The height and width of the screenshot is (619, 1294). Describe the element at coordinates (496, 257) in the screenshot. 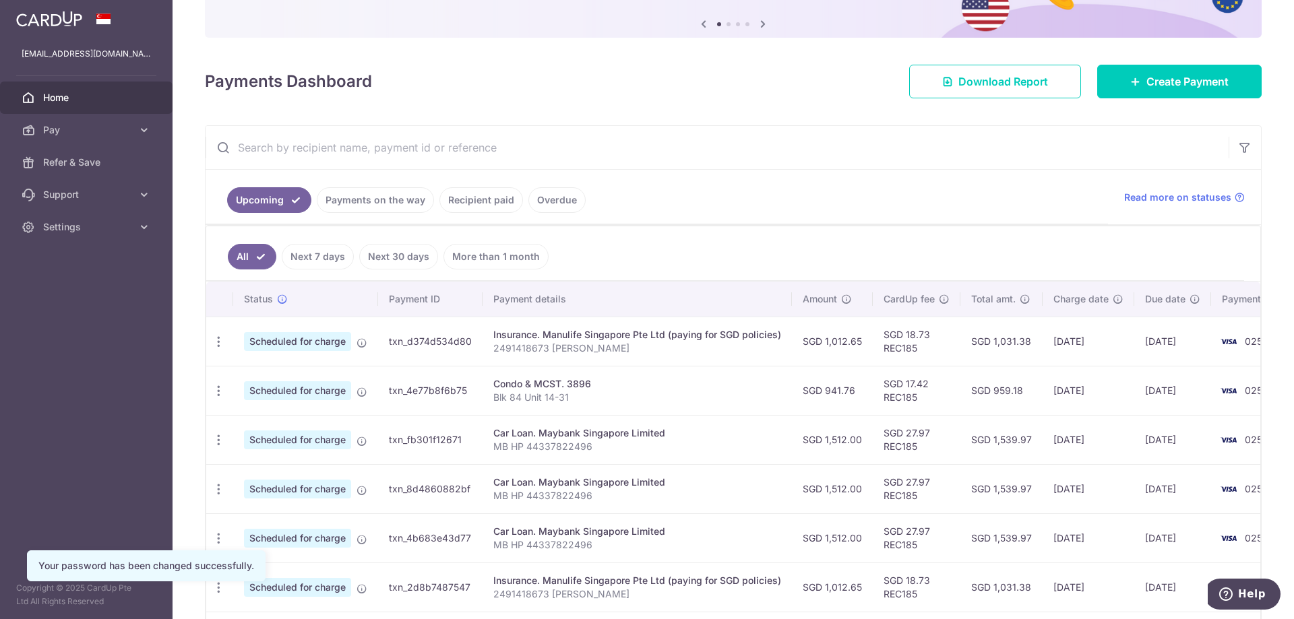

I see `a: More than 1 month` at that location.